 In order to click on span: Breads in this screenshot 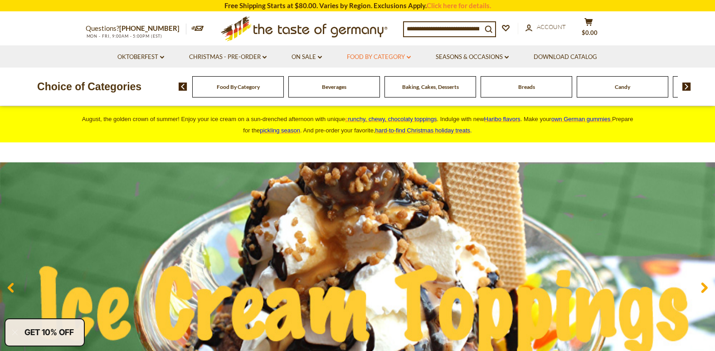, I will do `click(526, 87)`.